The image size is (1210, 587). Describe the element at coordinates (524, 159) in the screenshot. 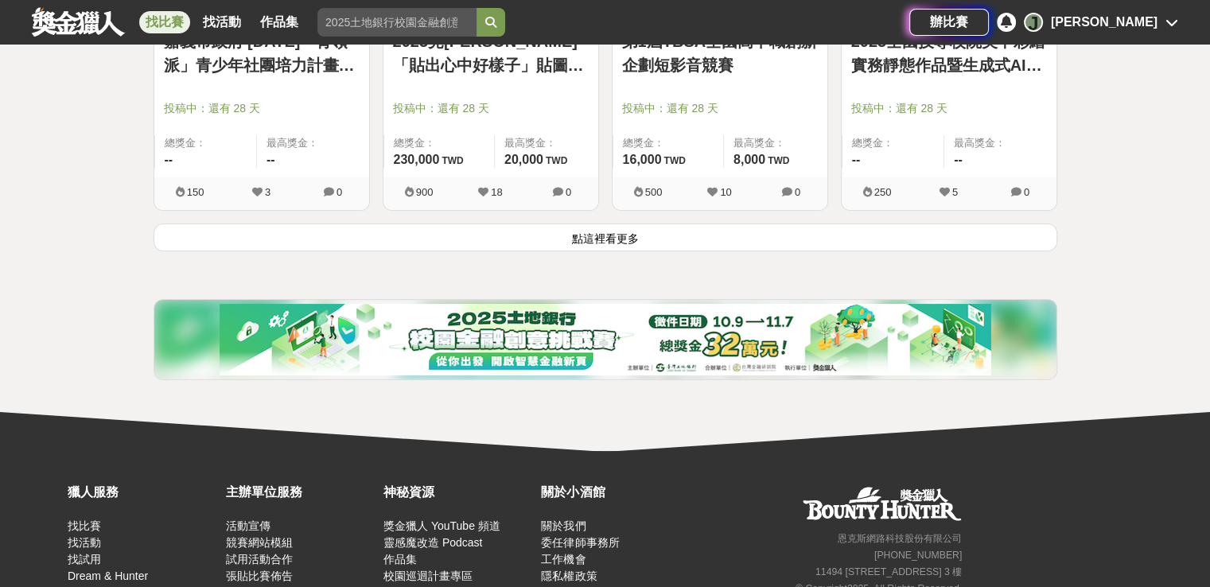

I see `span: 20,000` at that location.